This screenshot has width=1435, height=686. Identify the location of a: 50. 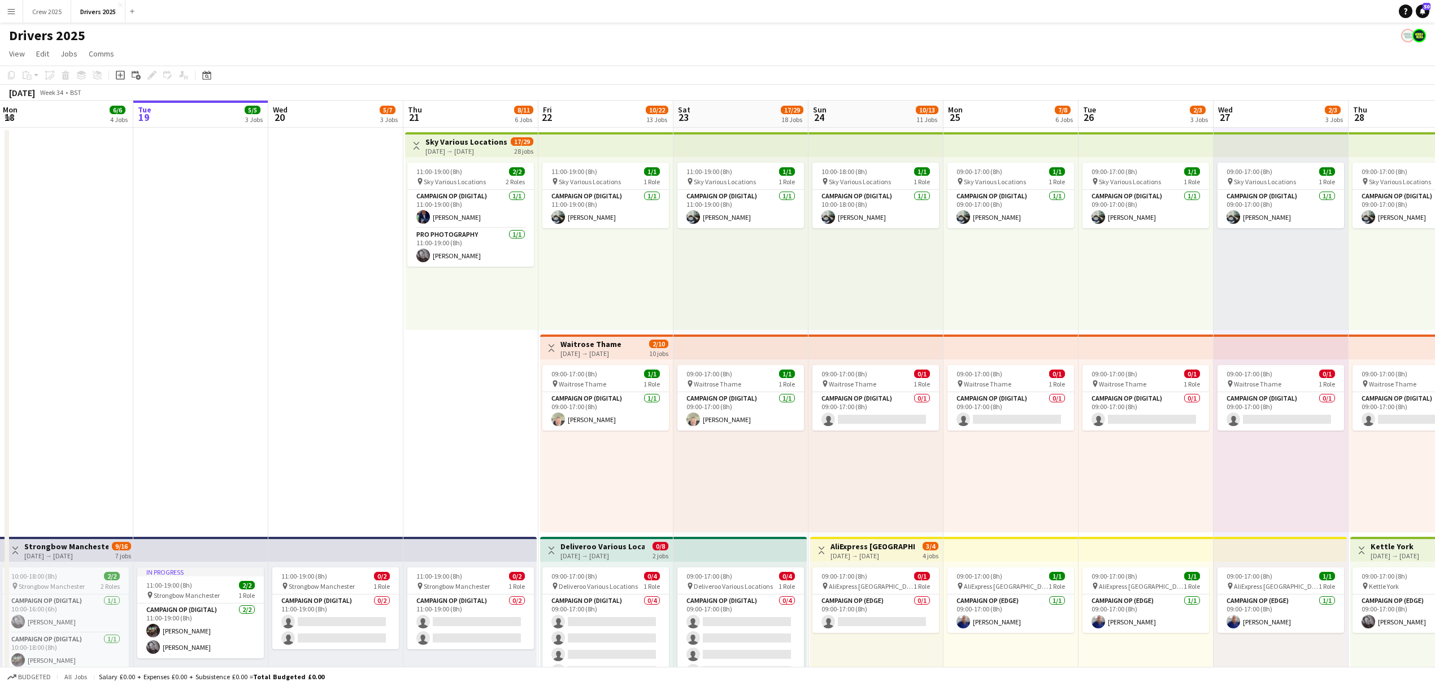
(1422, 11).